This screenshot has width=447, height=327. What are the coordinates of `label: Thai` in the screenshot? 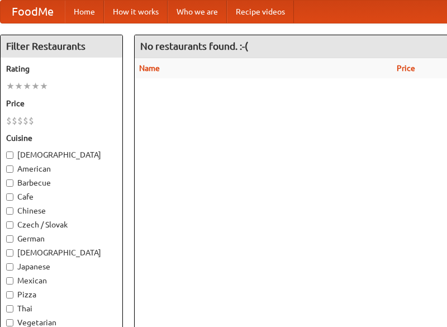 It's located at (61, 309).